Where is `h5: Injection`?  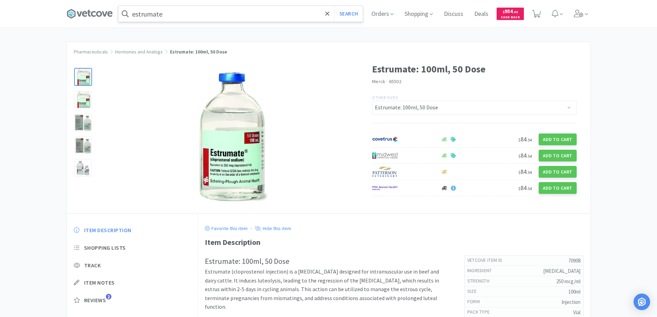
h5: Injection is located at coordinates (533, 302).